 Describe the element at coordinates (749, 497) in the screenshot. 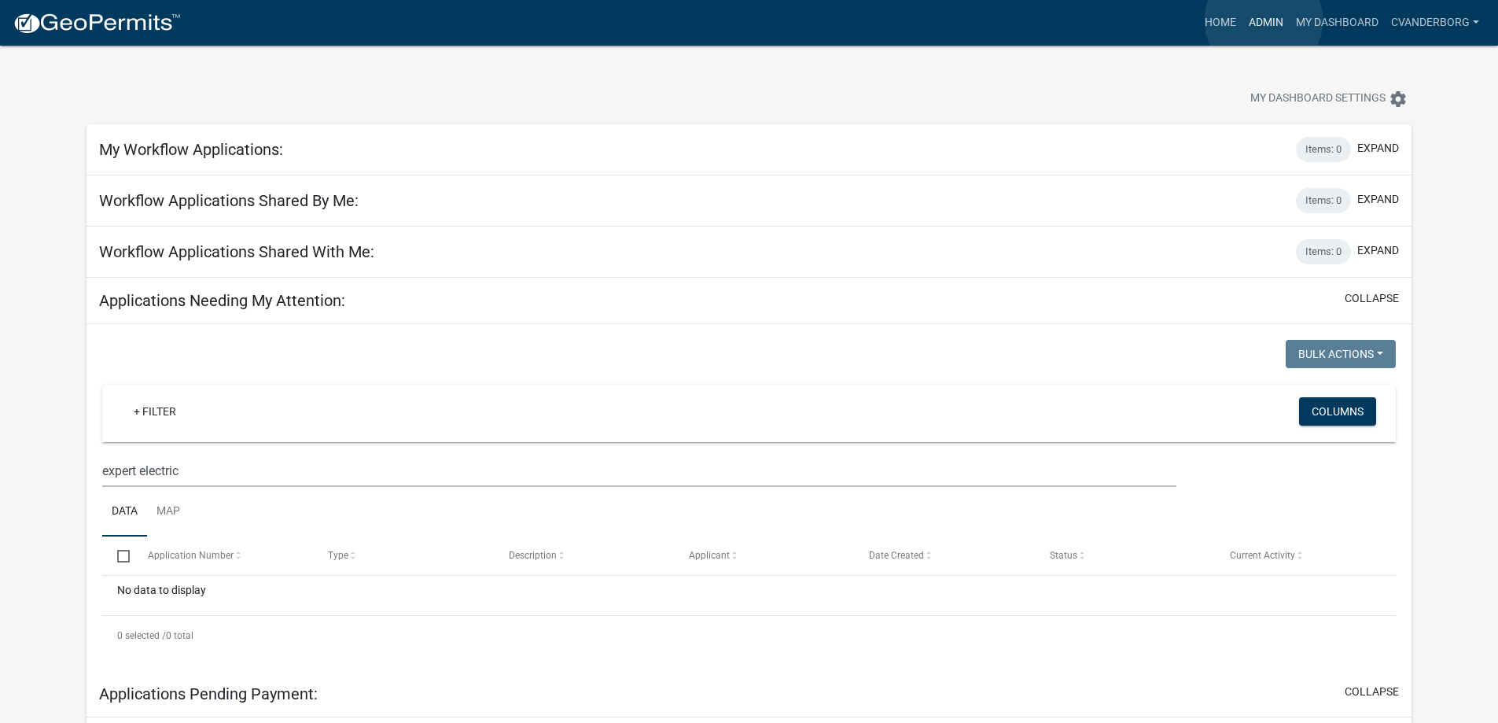

I see `div: collapse` at that location.